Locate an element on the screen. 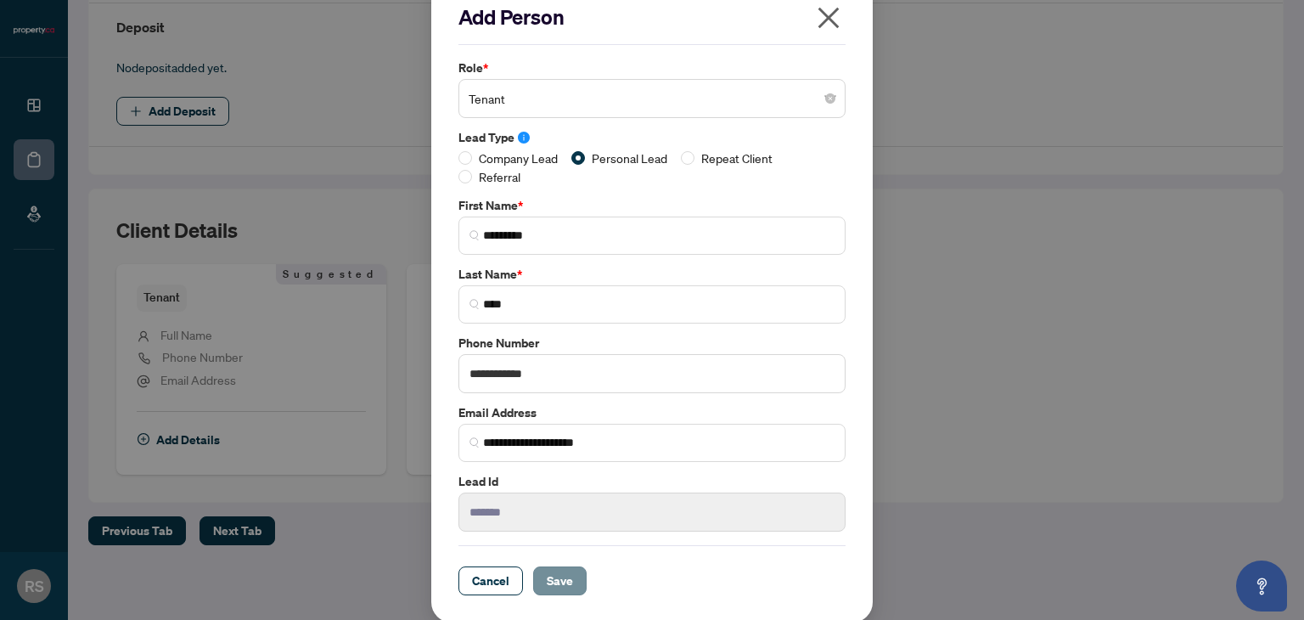 This screenshot has width=1304, height=620. span: Referral is located at coordinates (499, 177).